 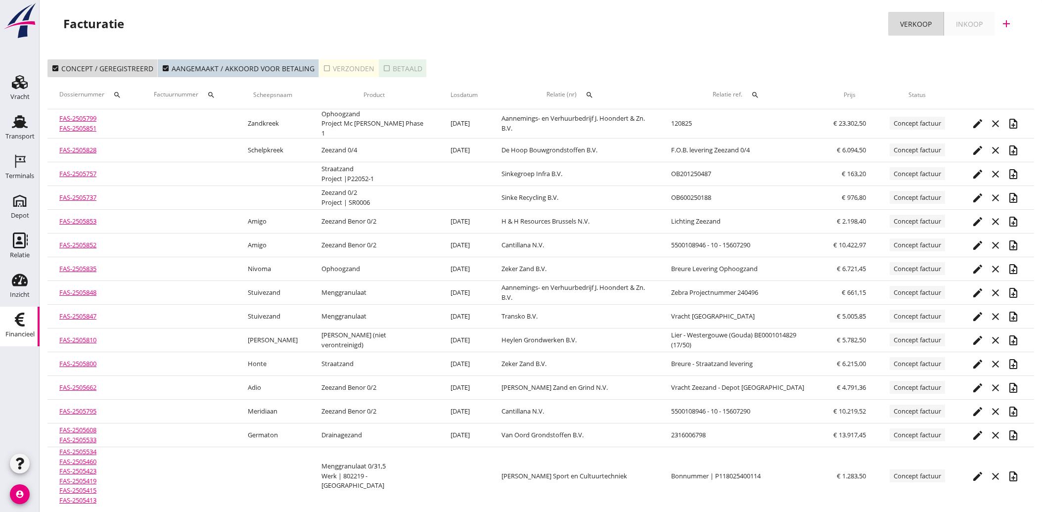 I want to click on th: Relatie ref., so click(x=741, y=95).